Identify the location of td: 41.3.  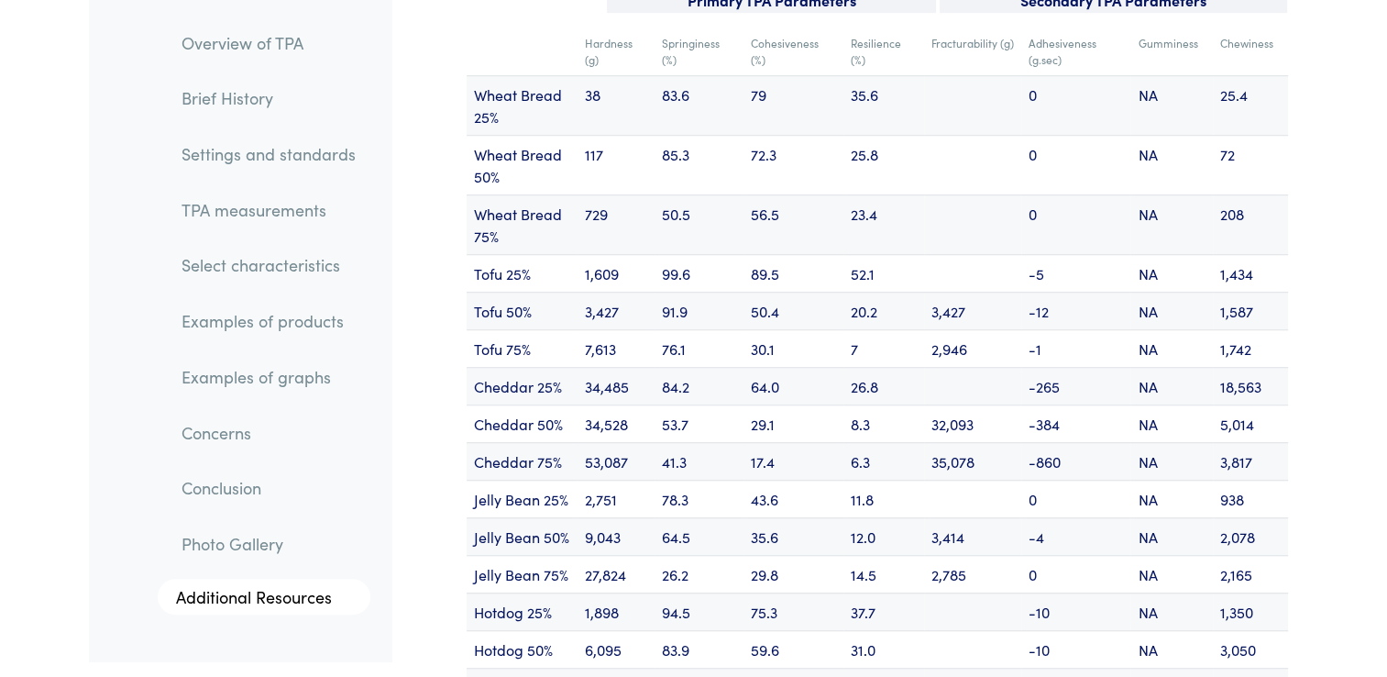
(699, 460).